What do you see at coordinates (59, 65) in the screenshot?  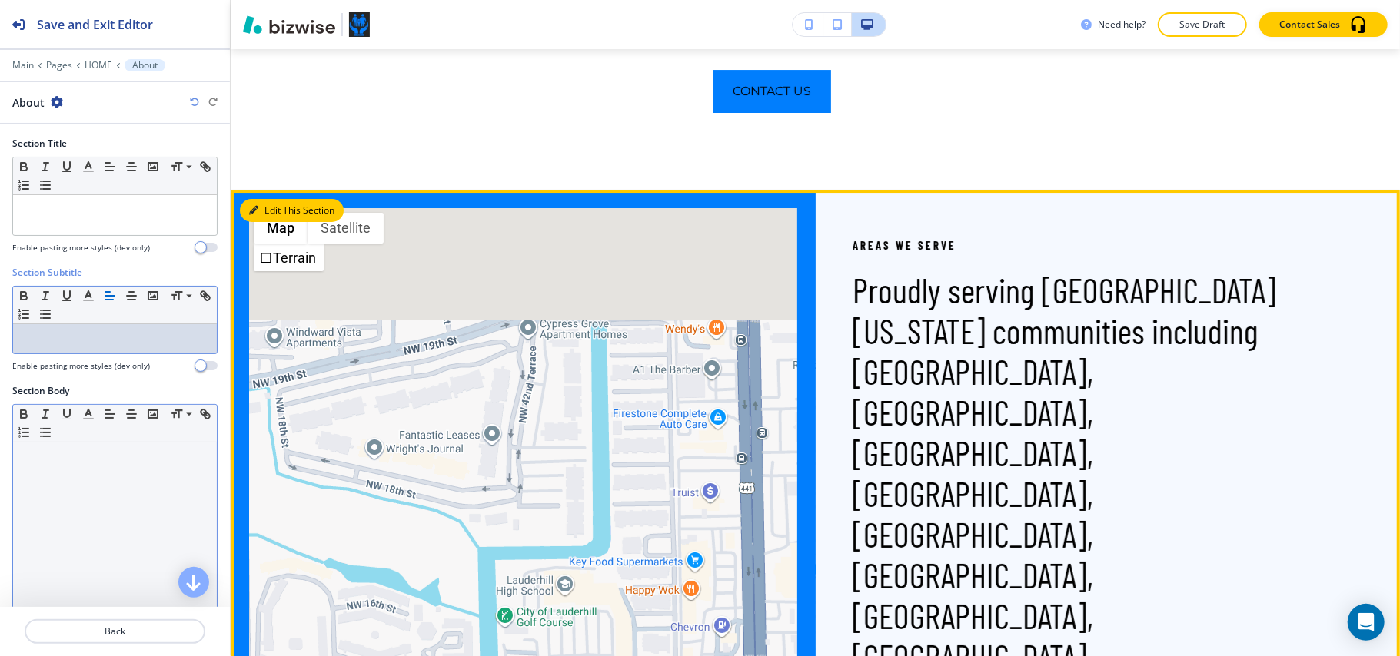 I see `p: Pages` at bounding box center [59, 65].